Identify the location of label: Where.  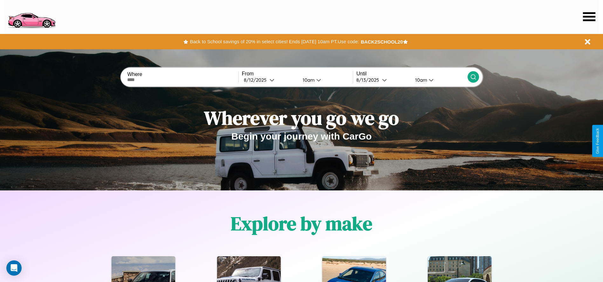
(182, 74).